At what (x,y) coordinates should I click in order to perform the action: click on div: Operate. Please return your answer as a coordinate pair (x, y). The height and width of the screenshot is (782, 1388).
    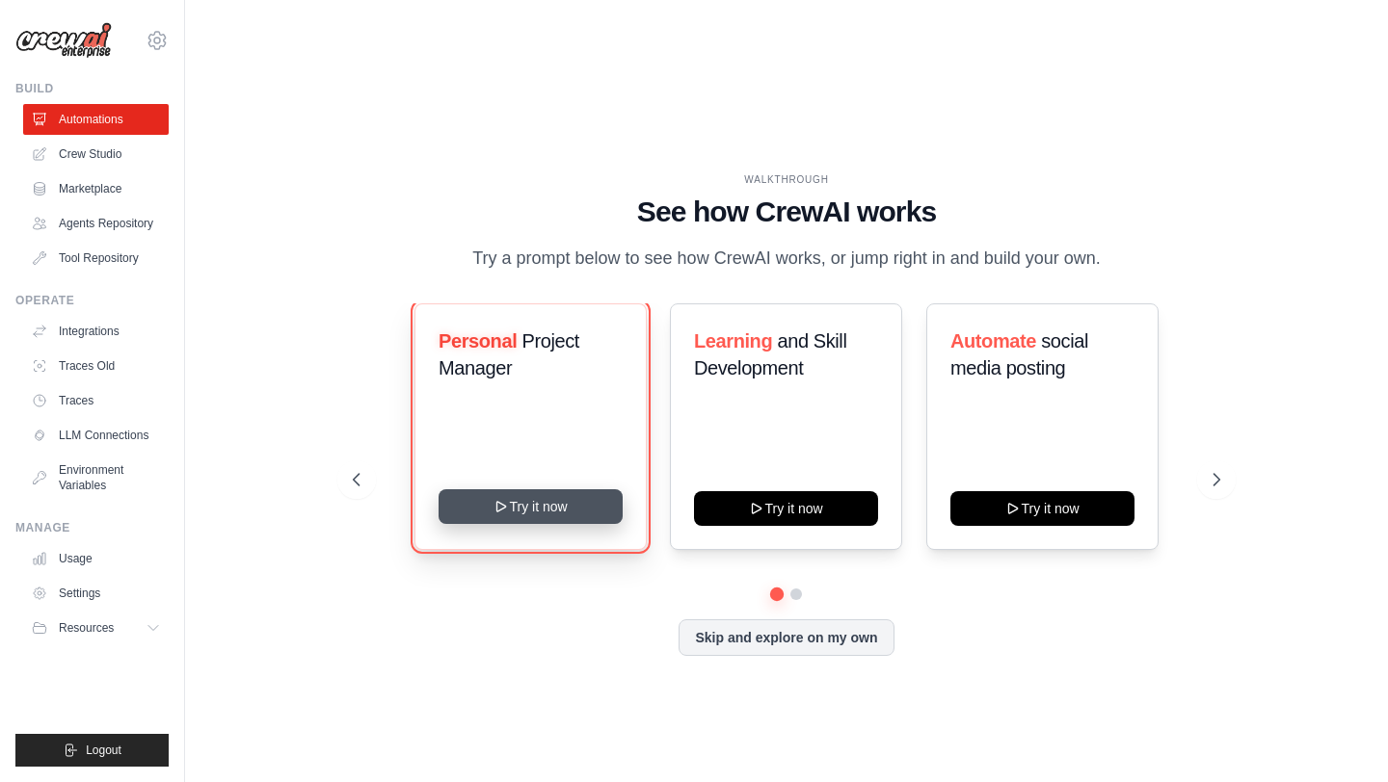
    Looking at the image, I should click on (92, 301).